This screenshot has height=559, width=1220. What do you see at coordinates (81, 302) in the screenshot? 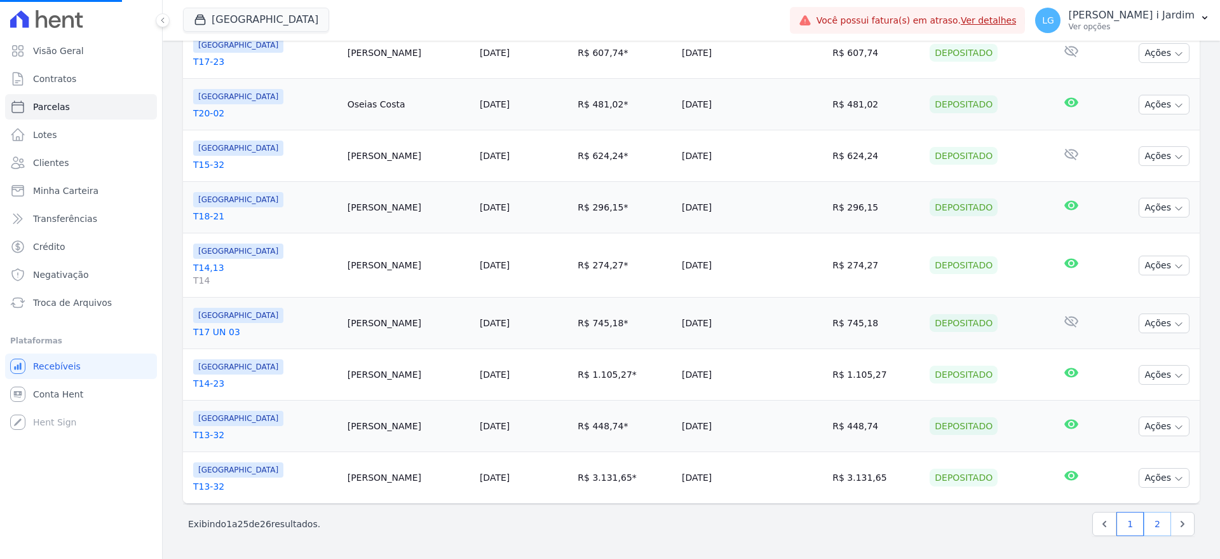
I see `a: Troca de Arquivos` at bounding box center [81, 302].